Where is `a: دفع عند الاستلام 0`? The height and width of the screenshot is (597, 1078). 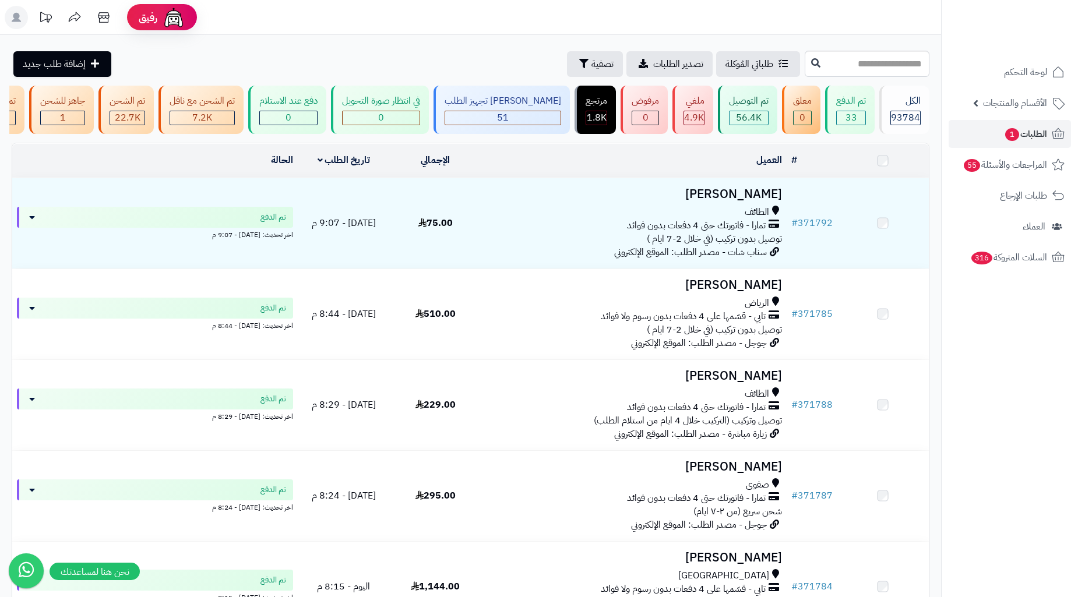 a: دفع عند الاستلام 0 is located at coordinates (287, 110).